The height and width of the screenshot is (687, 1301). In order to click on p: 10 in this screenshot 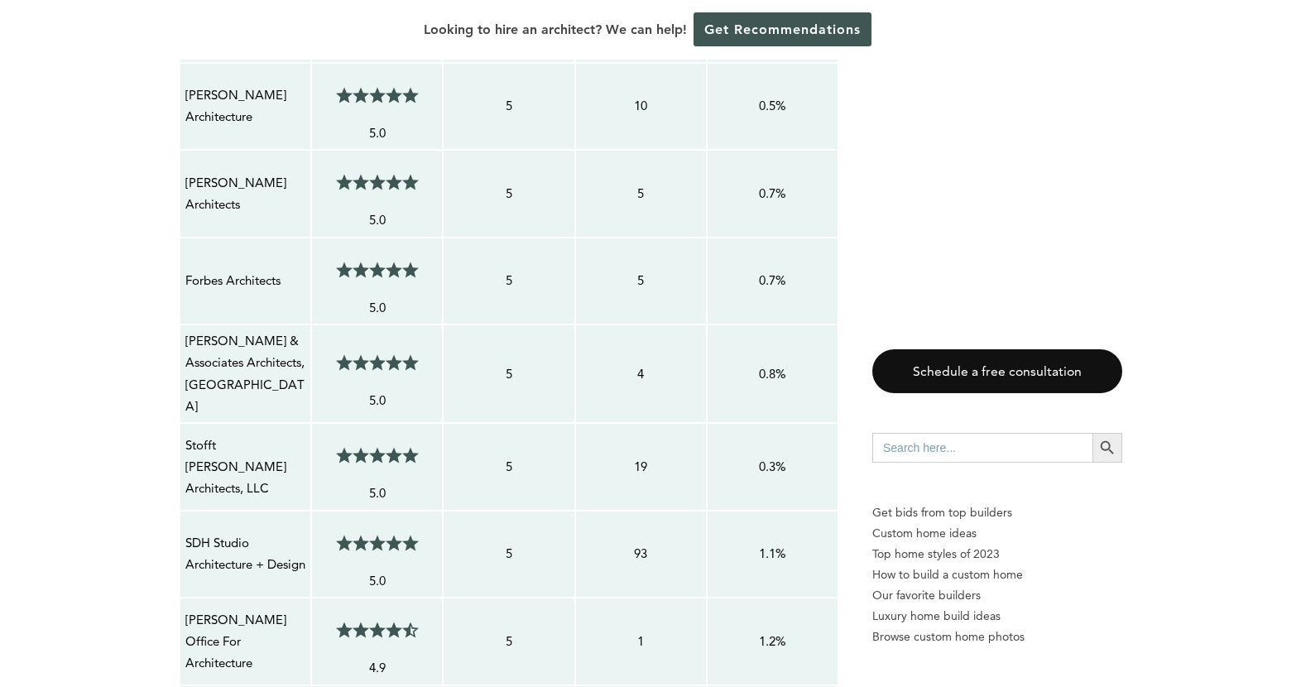, I will do `click(641, 106)`.